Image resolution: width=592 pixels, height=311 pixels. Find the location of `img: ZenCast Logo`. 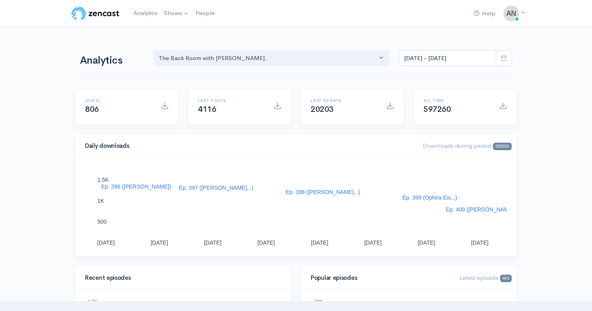

img: ZenCast Logo is located at coordinates (95, 13).